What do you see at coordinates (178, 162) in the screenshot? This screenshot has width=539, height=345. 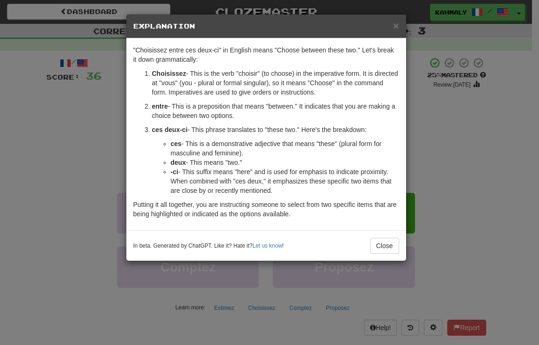 I see `strong: deux` at bounding box center [178, 162].